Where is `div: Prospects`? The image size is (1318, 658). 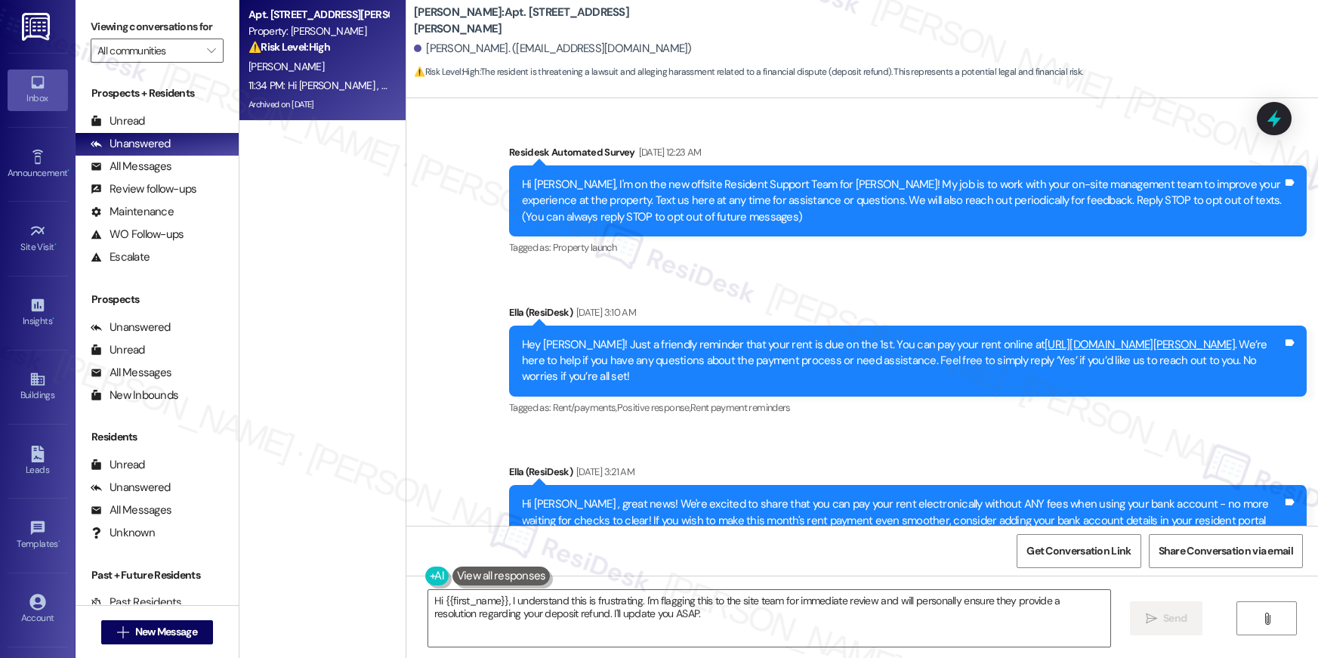 div: Prospects is located at coordinates (157, 299).